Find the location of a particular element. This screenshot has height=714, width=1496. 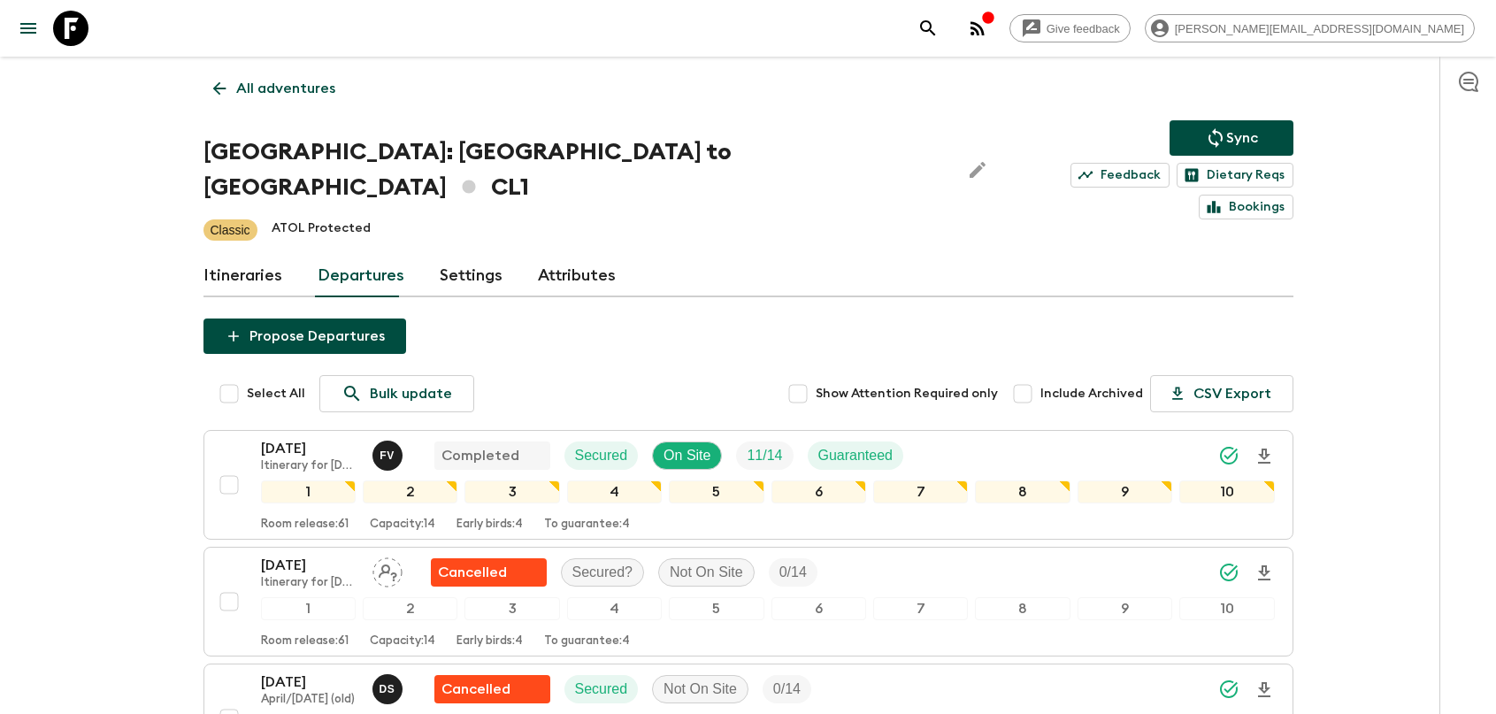

span: Select All is located at coordinates (276, 394).